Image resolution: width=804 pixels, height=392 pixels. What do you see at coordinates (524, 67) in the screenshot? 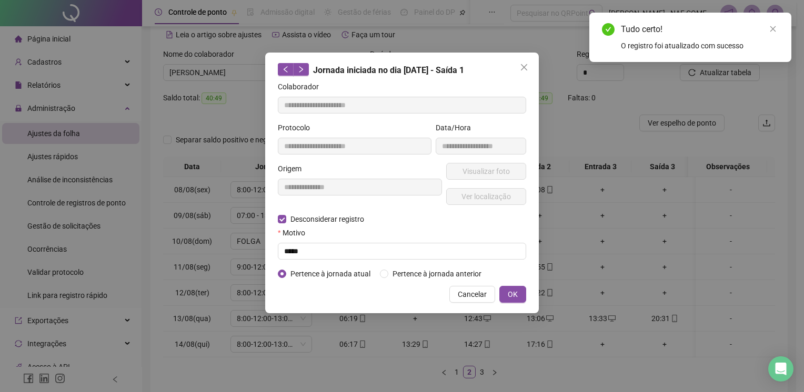
I see `button: Close` at bounding box center [524, 67].